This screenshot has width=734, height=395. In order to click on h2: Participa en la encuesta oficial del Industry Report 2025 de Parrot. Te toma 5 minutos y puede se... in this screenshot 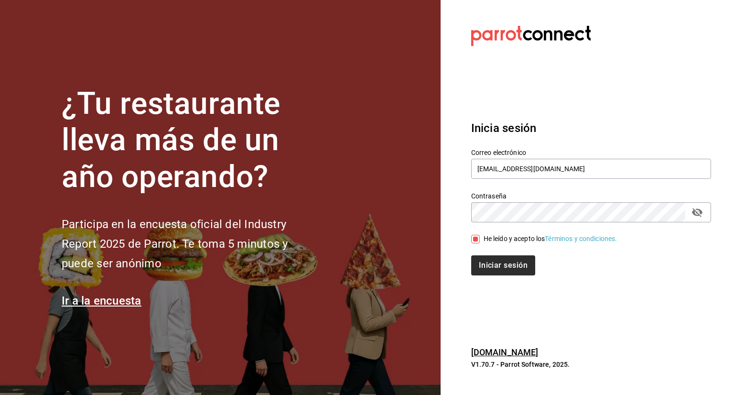, I will do `click(191, 244)`.